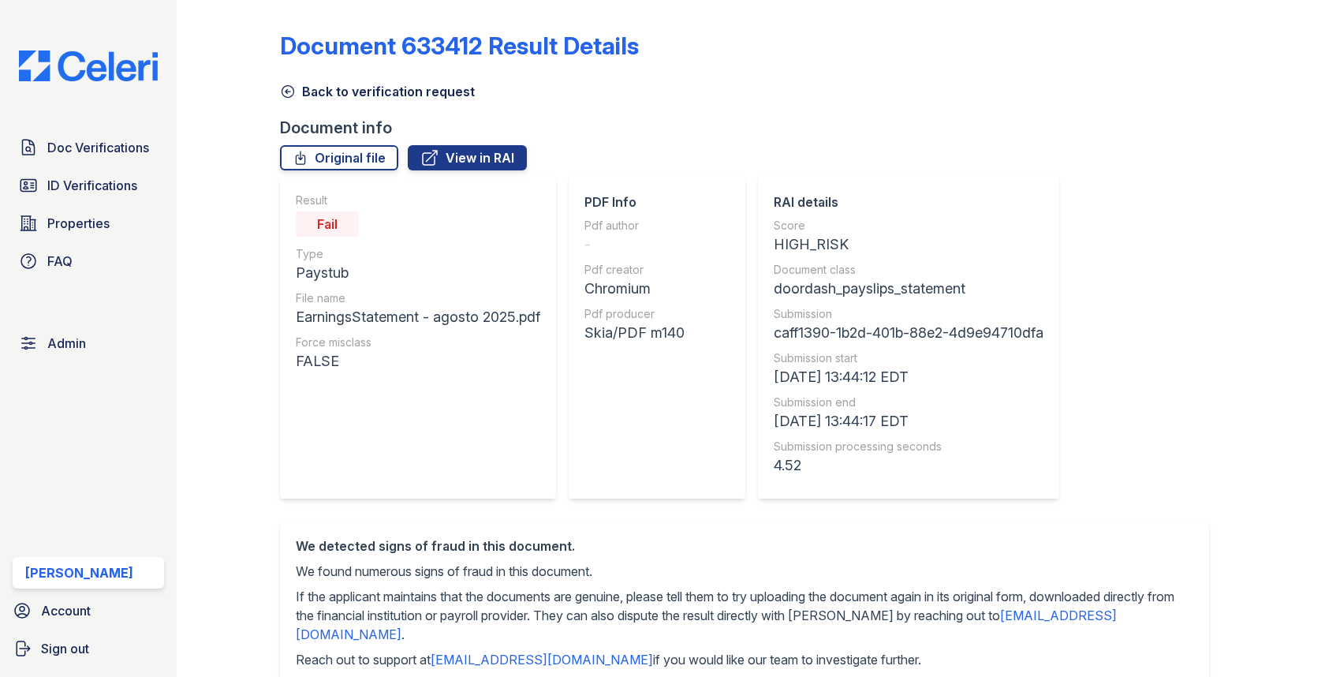  Describe the element at coordinates (909, 446) in the screenshot. I see `div: Submission processing seconds` at that location.